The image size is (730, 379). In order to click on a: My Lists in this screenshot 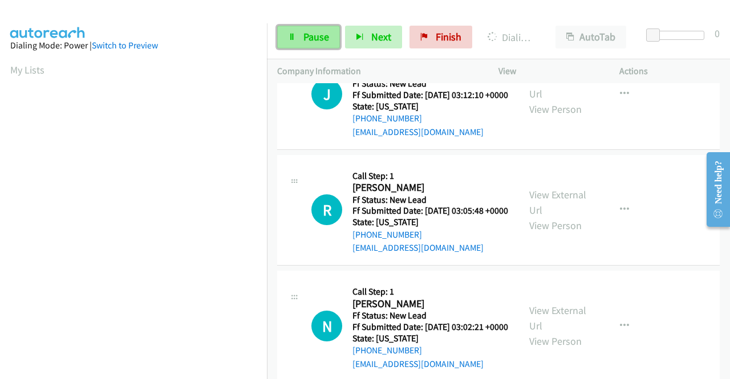, I will do `click(27, 70)`.